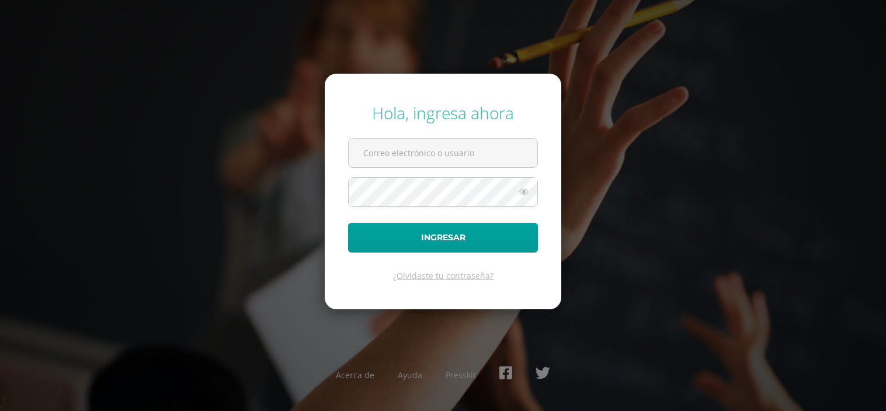 The height and width of the screenshot is (411, 886). I want to click on a: Ayuda, so click(410, 374).